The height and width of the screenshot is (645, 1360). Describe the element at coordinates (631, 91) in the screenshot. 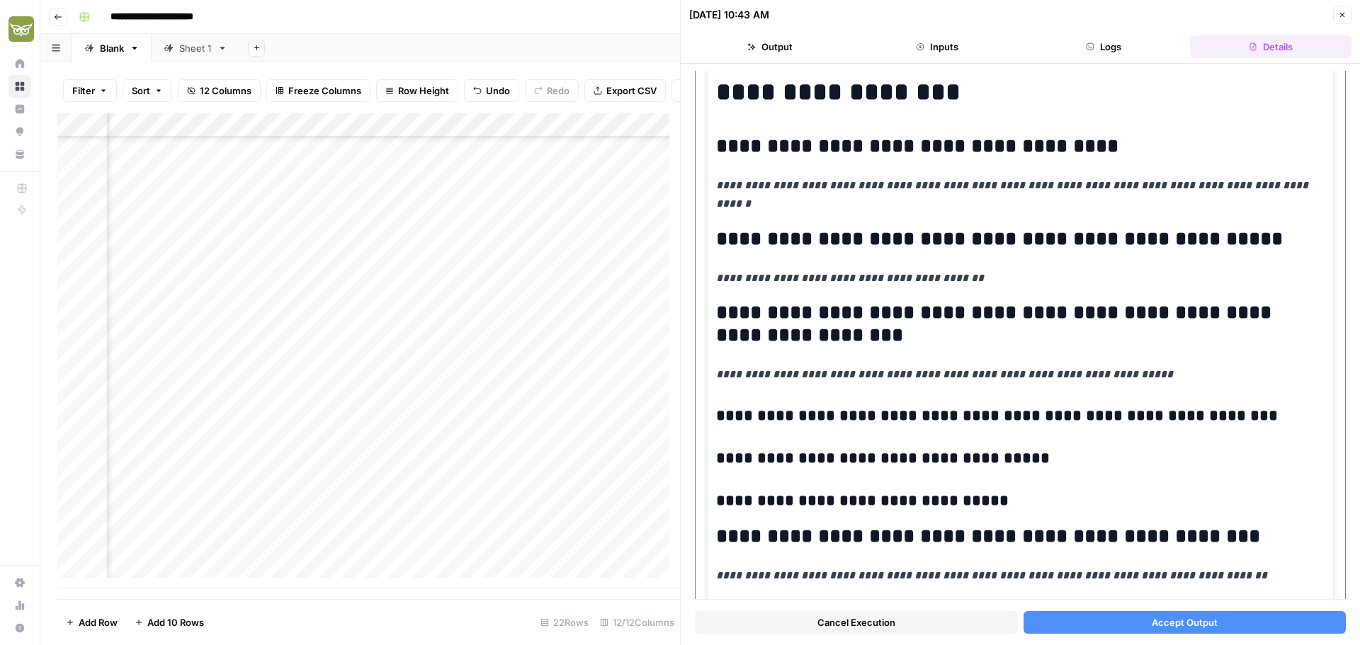

I see `span: Export CSV` at that location.